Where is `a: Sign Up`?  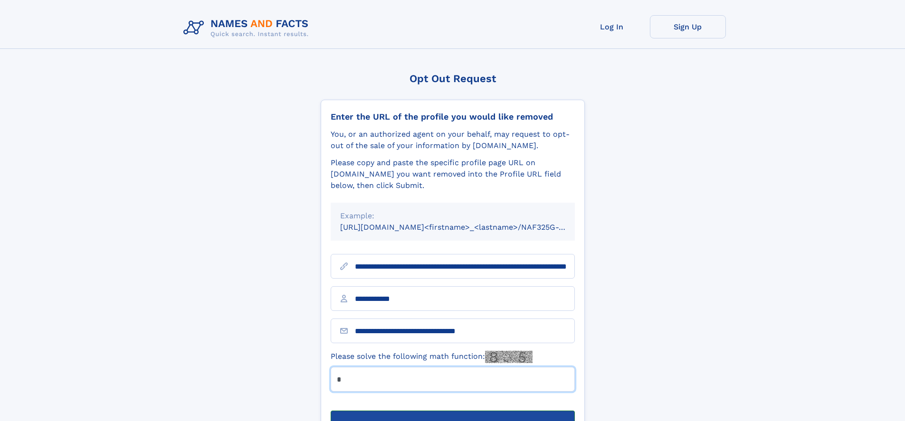
a: Sign Up is located at coordinates (688, 27).